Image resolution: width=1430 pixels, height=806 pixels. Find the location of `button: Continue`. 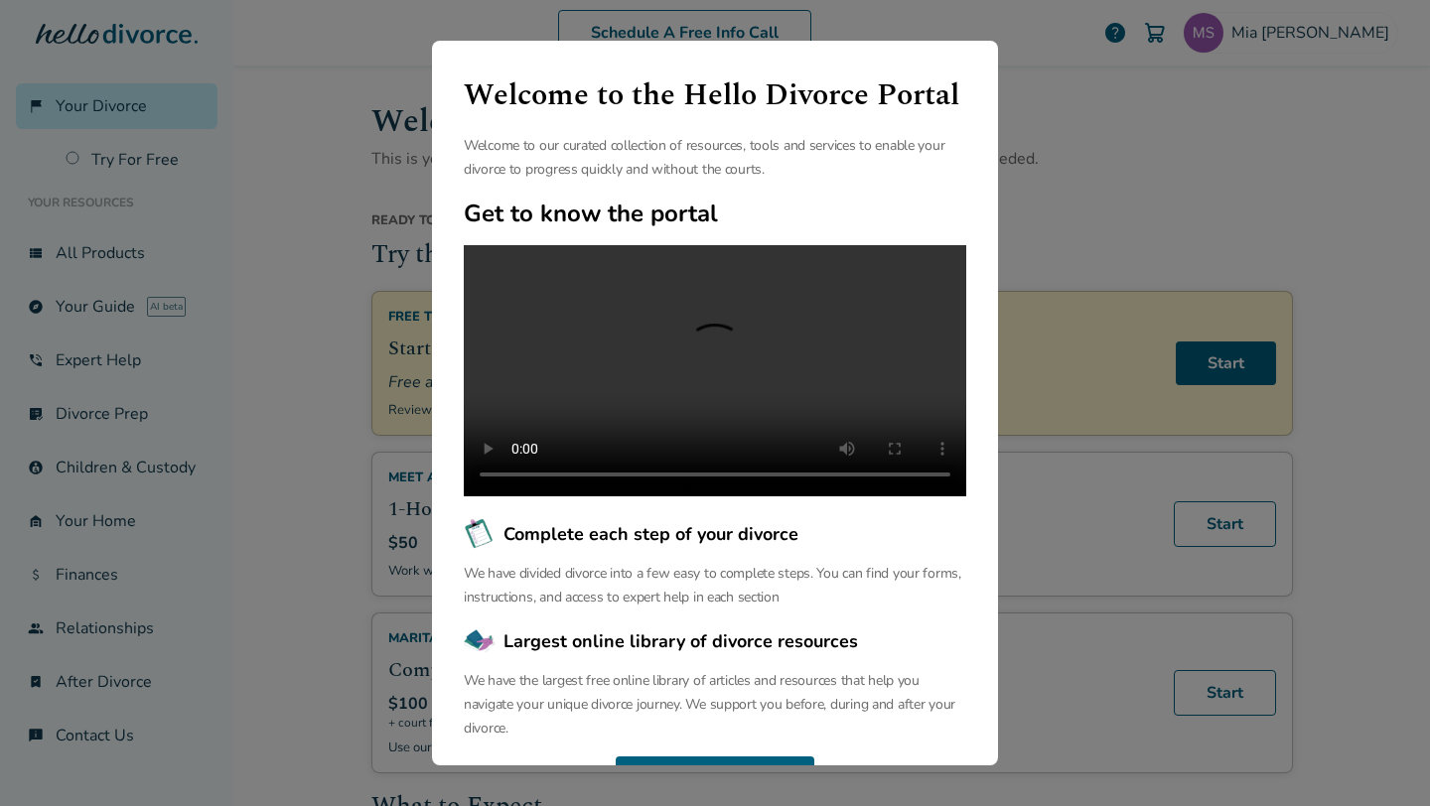

button: Continue is located at coordinates (715, 779).